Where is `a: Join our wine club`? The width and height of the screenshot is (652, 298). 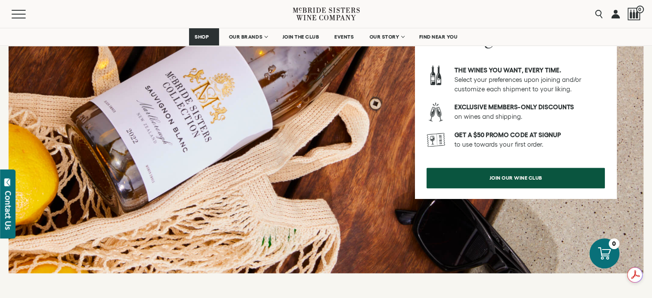
a: Join our wine club is located at coordinates (516, 178).